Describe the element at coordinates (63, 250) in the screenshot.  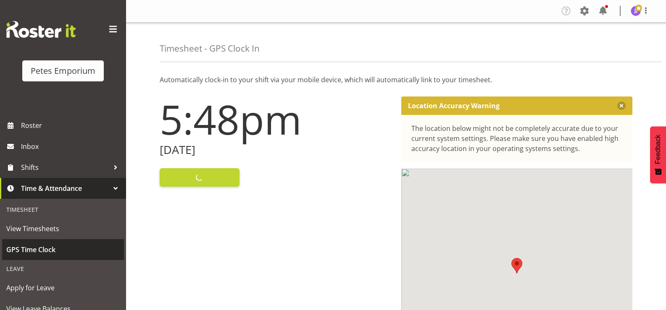
I see `a: GPS Time Clock` at that location.